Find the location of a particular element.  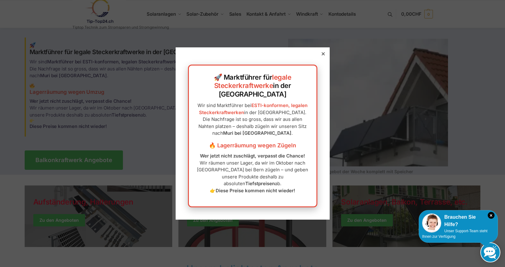

strong: Tiefstpreisen is located at coordinates (260, 184).